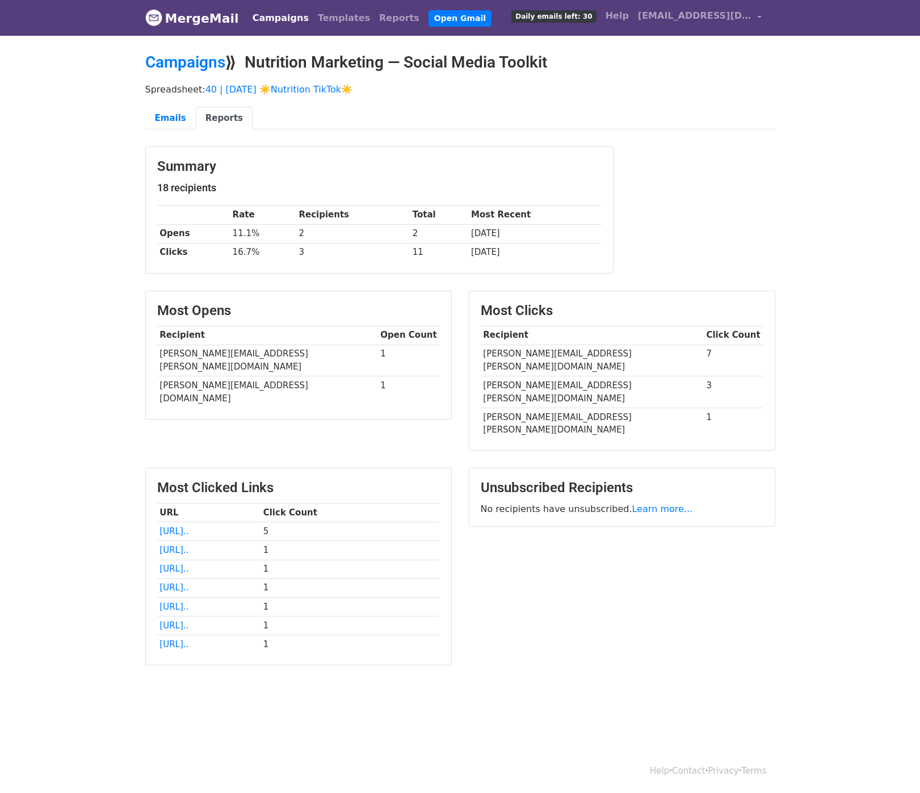  What do you see at coordinates (263, 252) in the screenshot?
I see `td: 16.7%` at bounding box center [263, 252].